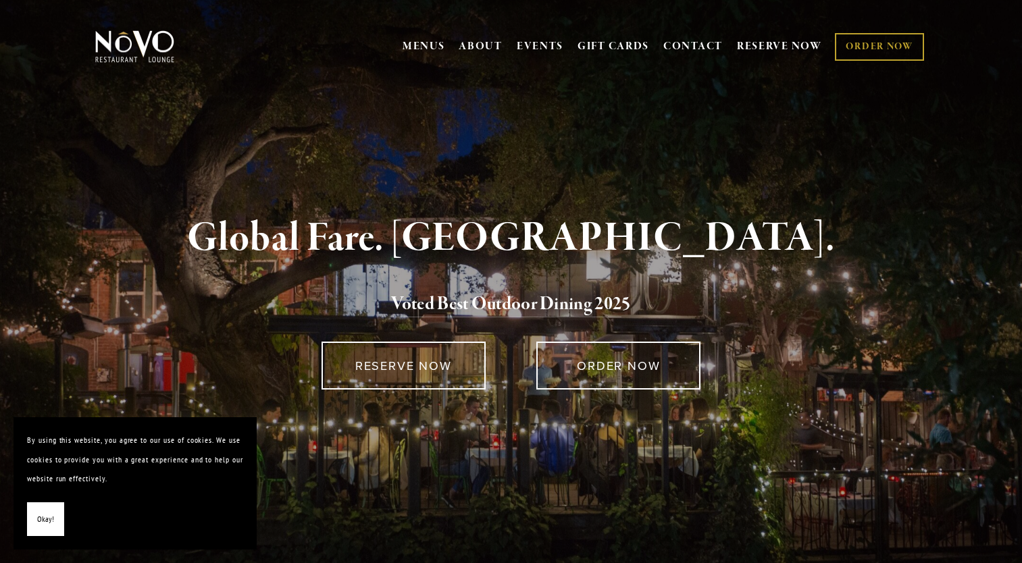 The width and height of the screenshot is (1022, 563). I want to click on h2: 5, so click(511, 305).